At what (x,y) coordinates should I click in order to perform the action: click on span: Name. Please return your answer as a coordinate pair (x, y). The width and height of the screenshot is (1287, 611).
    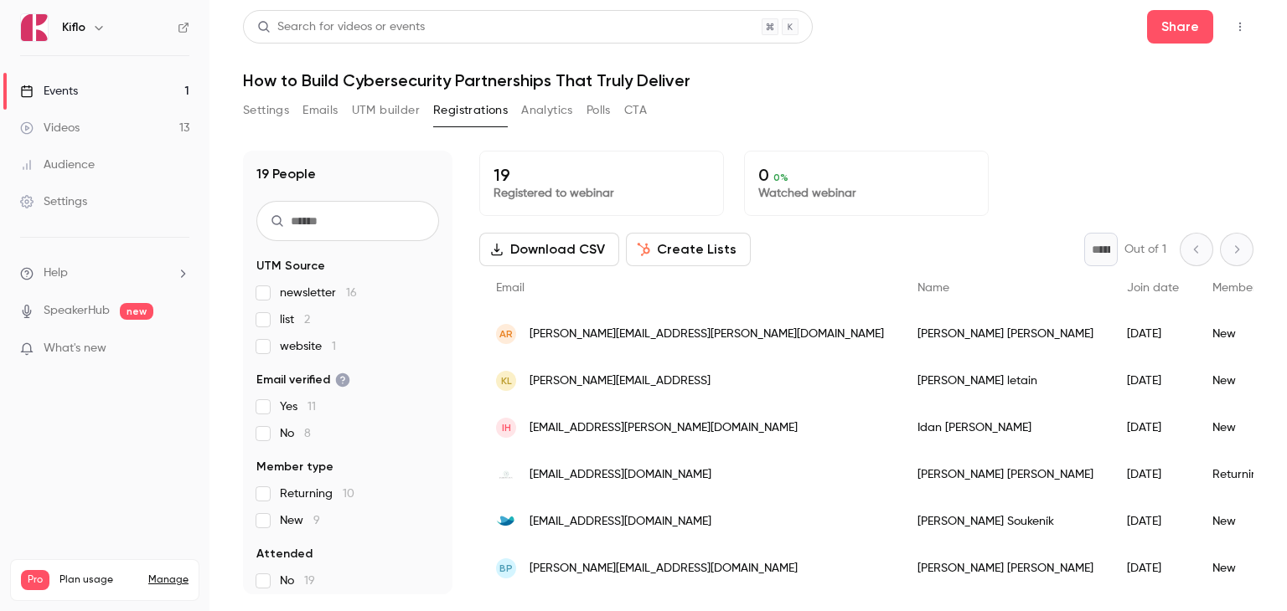
    Looking at the image, I should click on (933, 288).